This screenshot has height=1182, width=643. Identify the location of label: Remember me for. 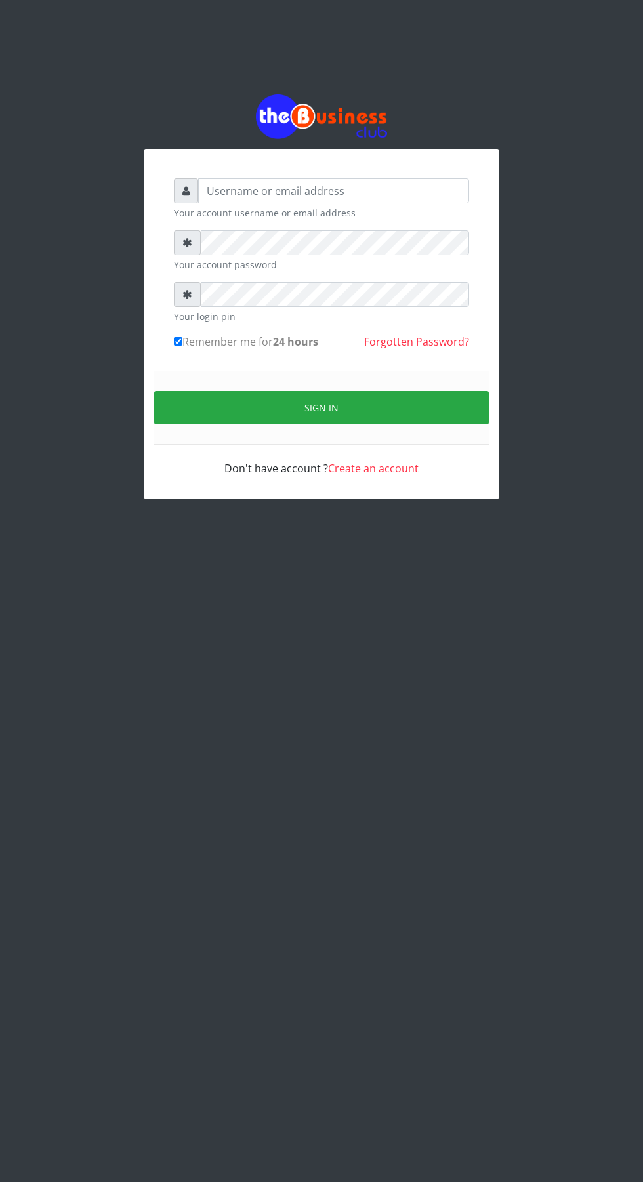
(246, 342).